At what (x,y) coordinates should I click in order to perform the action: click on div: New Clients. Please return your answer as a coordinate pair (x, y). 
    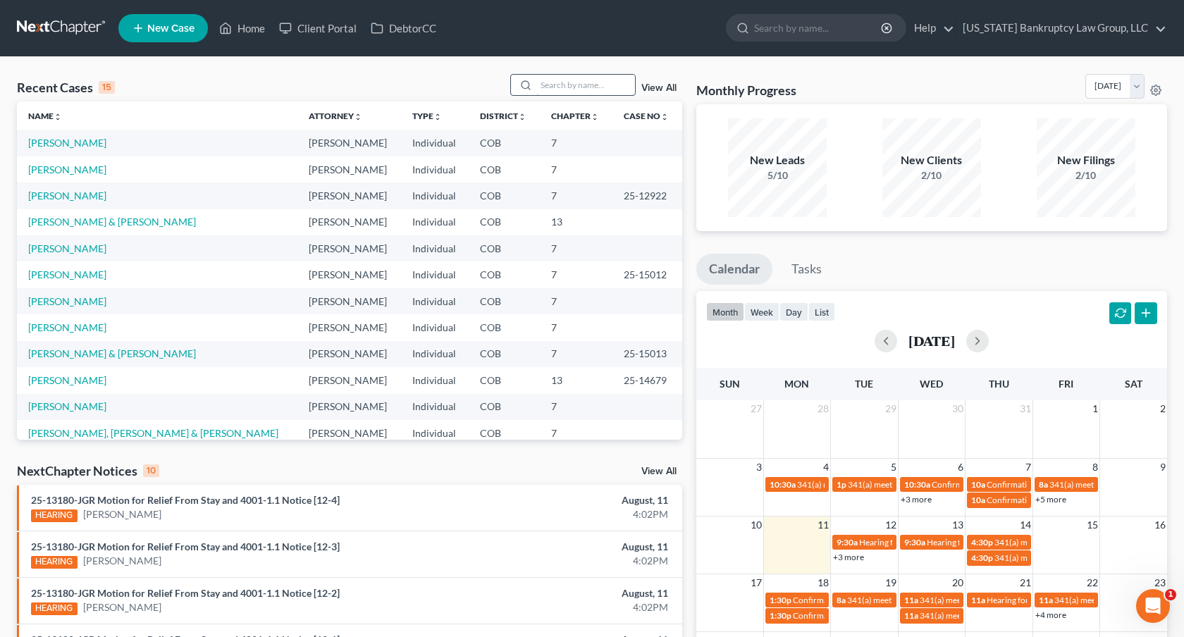
    Looking at the image, I should click on (931, 160).